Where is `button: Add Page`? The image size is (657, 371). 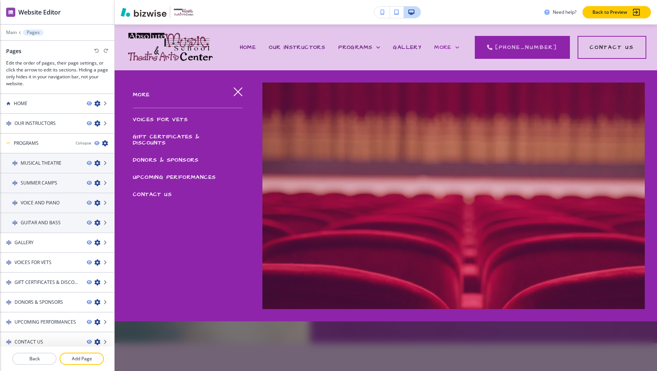 button: Add Page is located at coordinates (82, 359).